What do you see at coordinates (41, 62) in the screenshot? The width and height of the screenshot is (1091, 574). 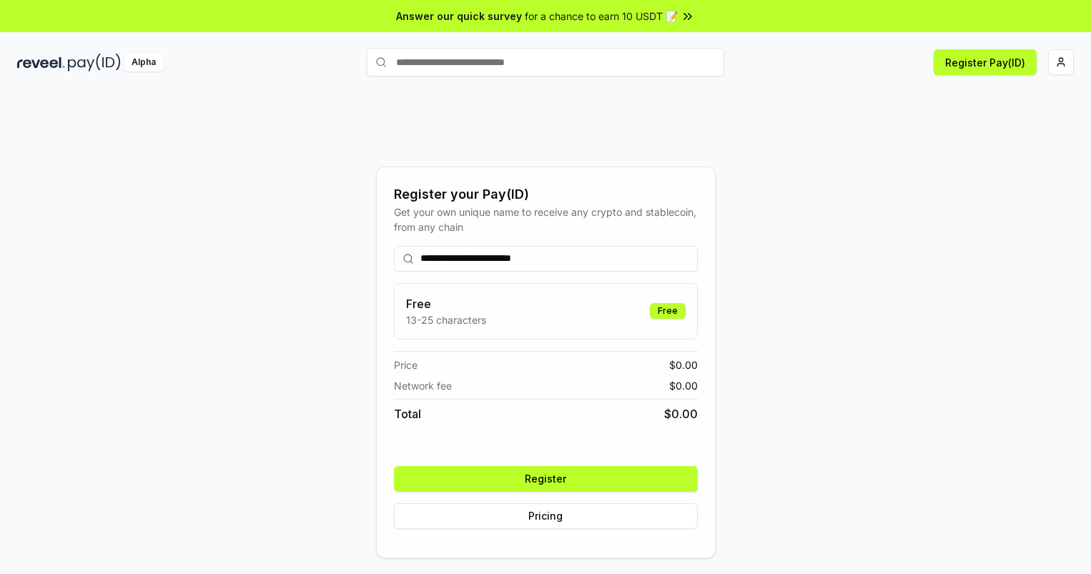 I see `img: reveel_dark` at bounding box center [41, 62].